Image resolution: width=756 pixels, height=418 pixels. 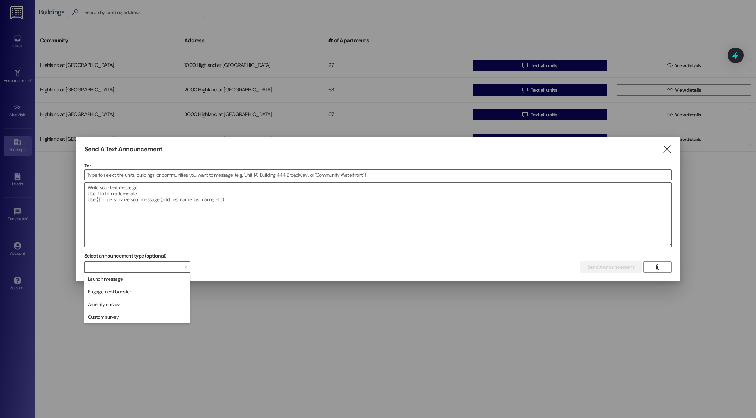 What do you see at coordinates (123, 149) in the screenshot?
I see `h3: Send A Text Announcement` at bounding box center [123, 149].